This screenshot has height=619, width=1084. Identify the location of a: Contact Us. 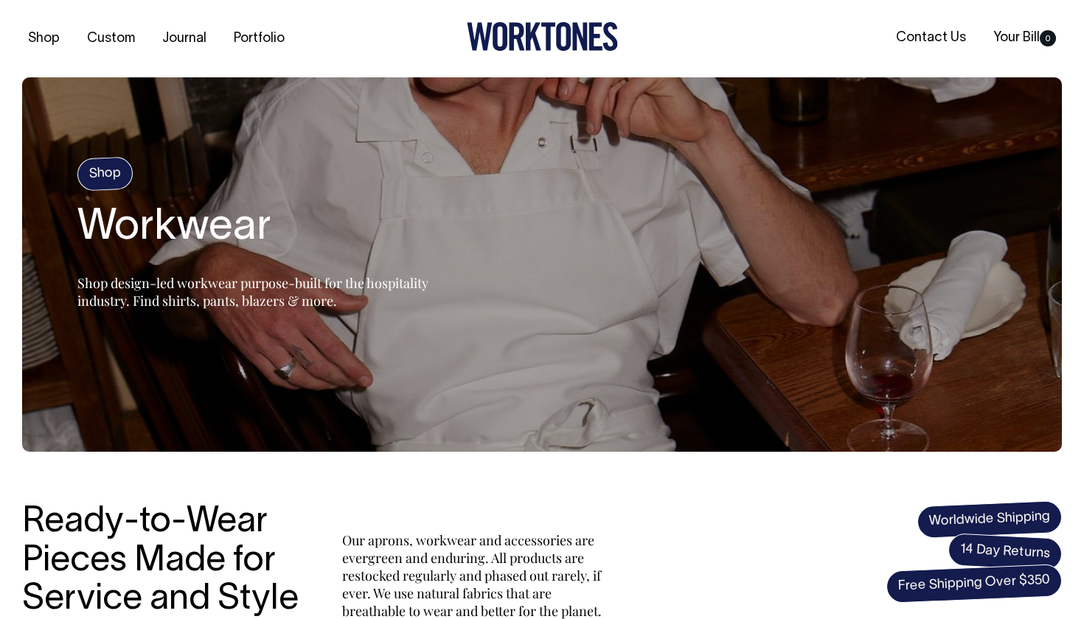
(931, 38).